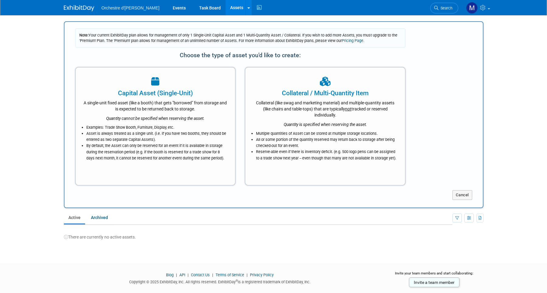  Describe the element at coordinates (472, 8) in the screenshot. I see `img: Marie-Helene Arnaud` at that location.